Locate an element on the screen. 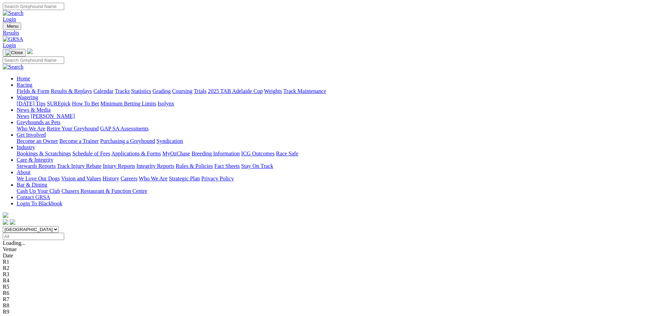 Image resolution: width=661 pixels, height=316 pixels. img: GRSA is located at coordinates (13, 39).